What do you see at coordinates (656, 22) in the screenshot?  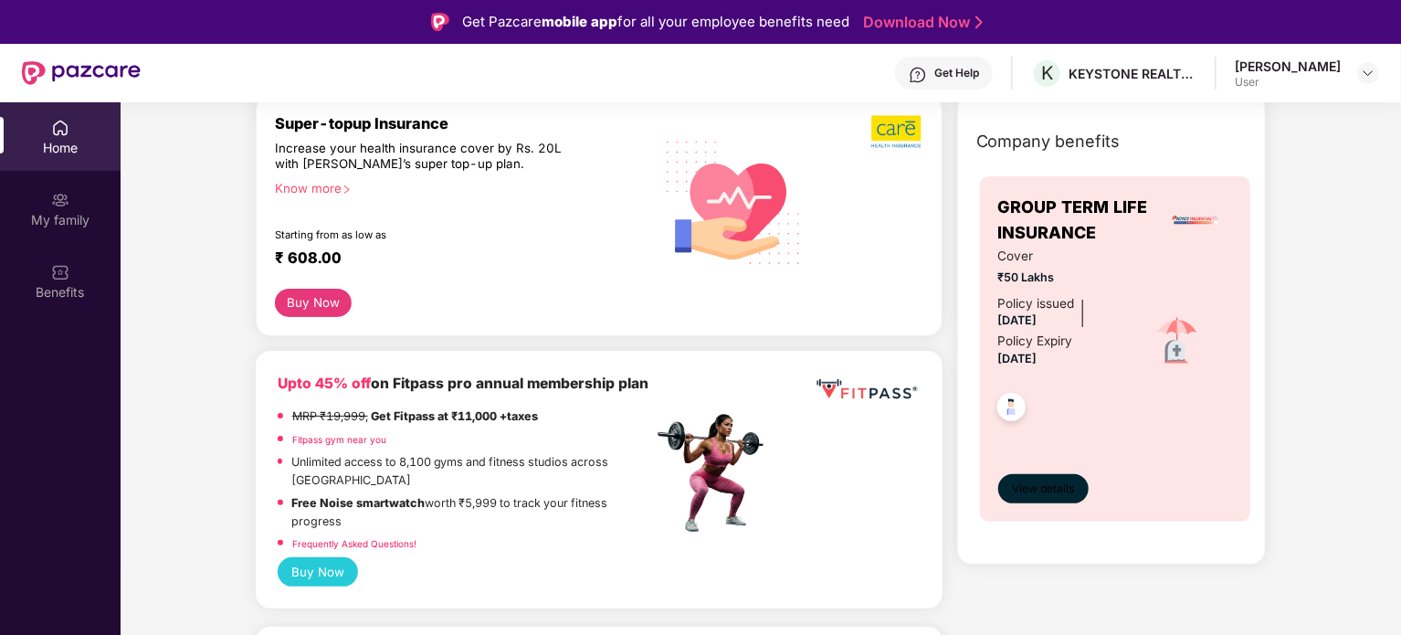 I see `div: Get Pazcare for all your employee benefits need` at bounding box center [656, 22].